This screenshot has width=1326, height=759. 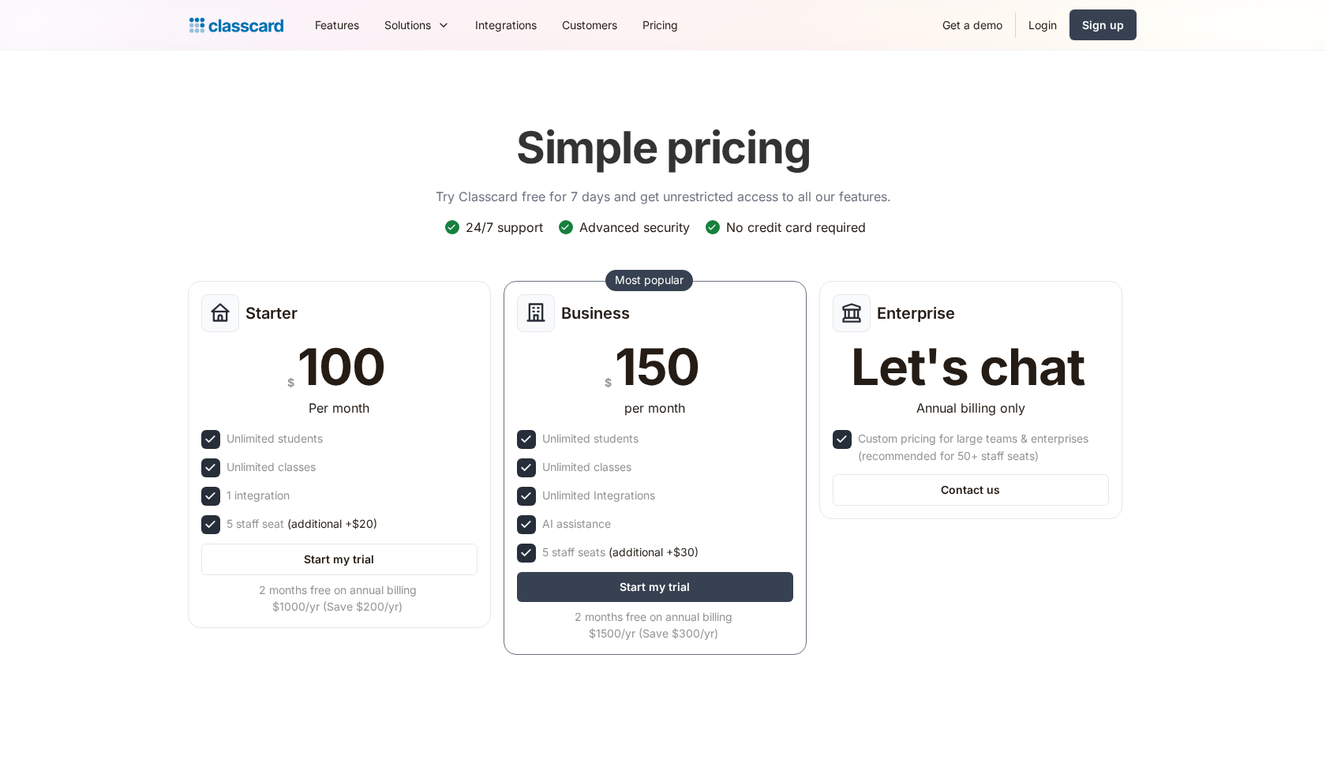 What do you see at coordinates (271, 313) in the screenshot?
I see `h2: Starter` at bounding box center [271, 313].